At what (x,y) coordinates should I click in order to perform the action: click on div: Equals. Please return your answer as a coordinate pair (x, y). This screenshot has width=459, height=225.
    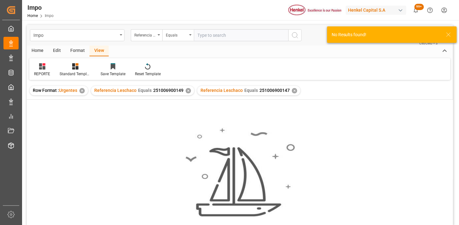
    Looking at the image, I should click on (177, 34).